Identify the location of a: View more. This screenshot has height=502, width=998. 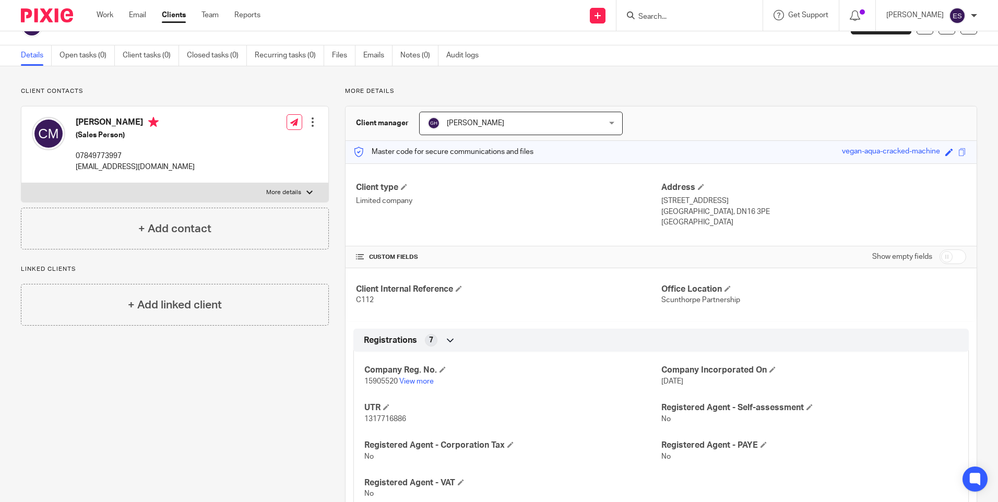
(416, 381).